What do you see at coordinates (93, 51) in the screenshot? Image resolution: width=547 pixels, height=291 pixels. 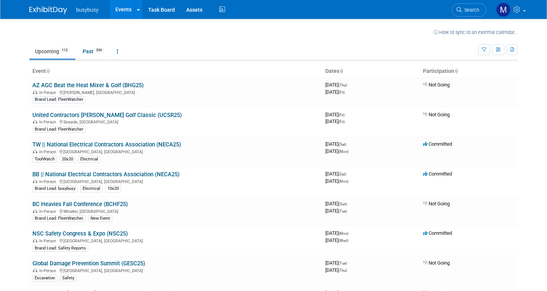 I see `a: Past554` at bounding box center [93, 51].